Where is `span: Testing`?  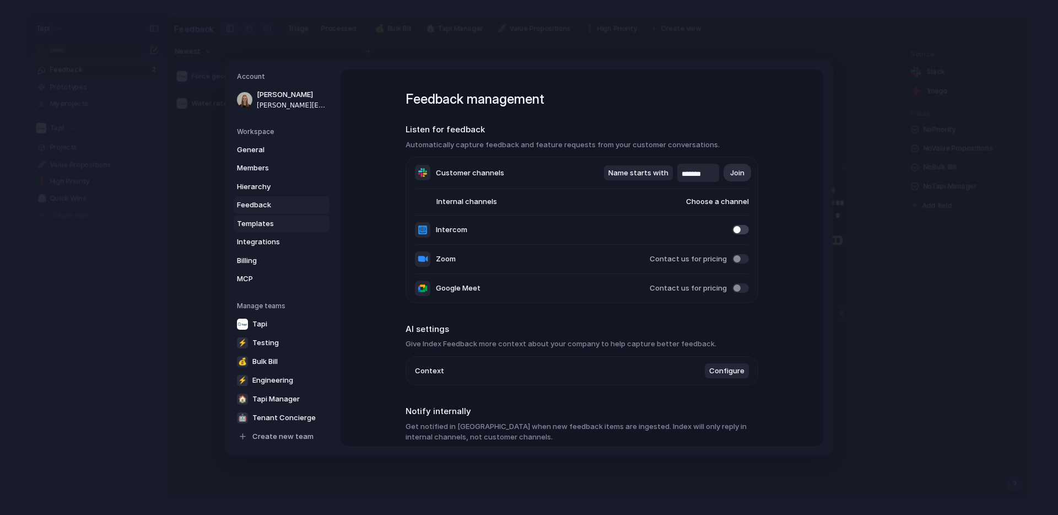
span: Testing is located at coordinates (266, 342).